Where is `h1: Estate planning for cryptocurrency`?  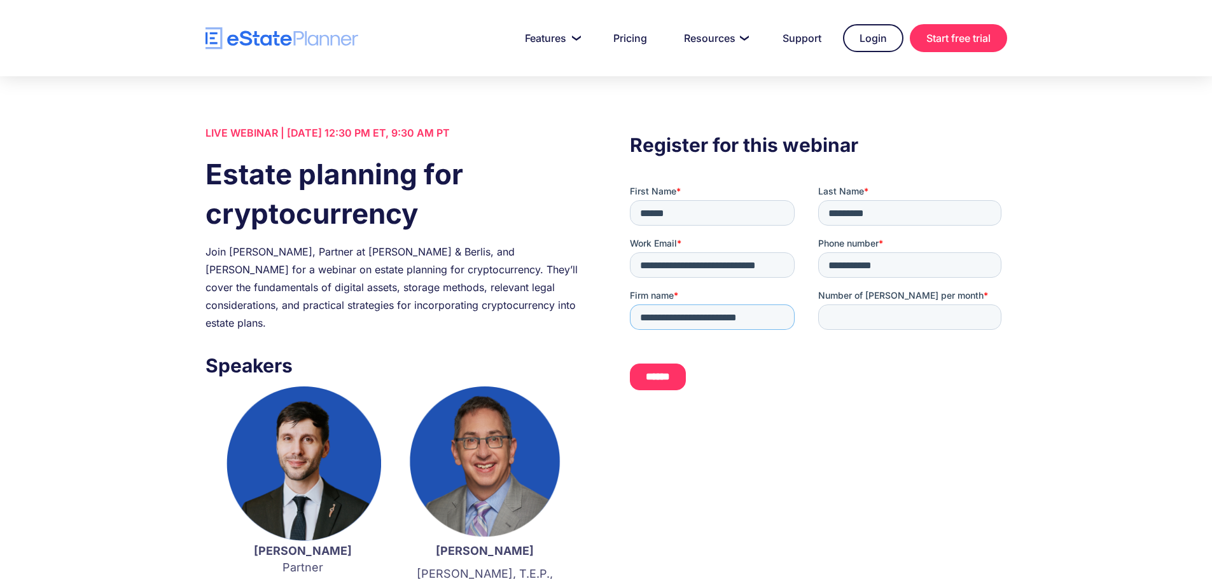
h1: Estate planning for cryptocurrency is located at coordinates (394, 194).